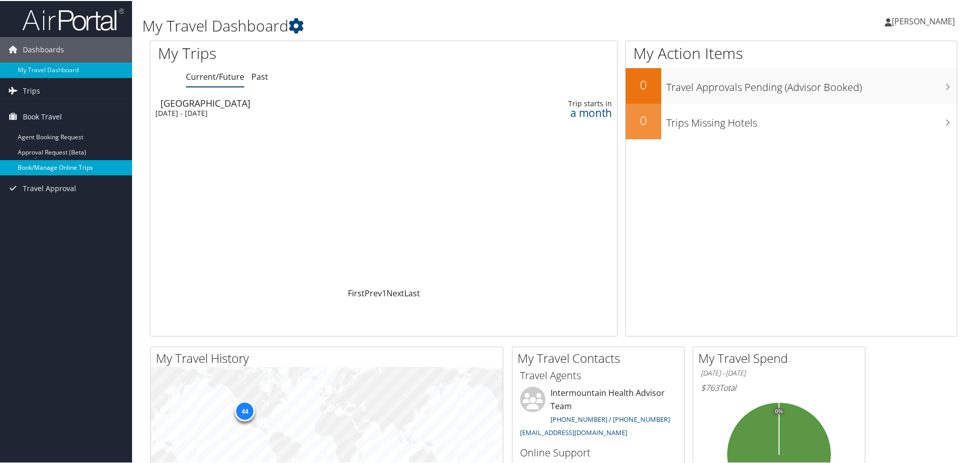 This screenshot has width=971, height=463. Describe the element at coordinates (598, 374) in the screenshot. I see `h3: Travel Agents` at that location.